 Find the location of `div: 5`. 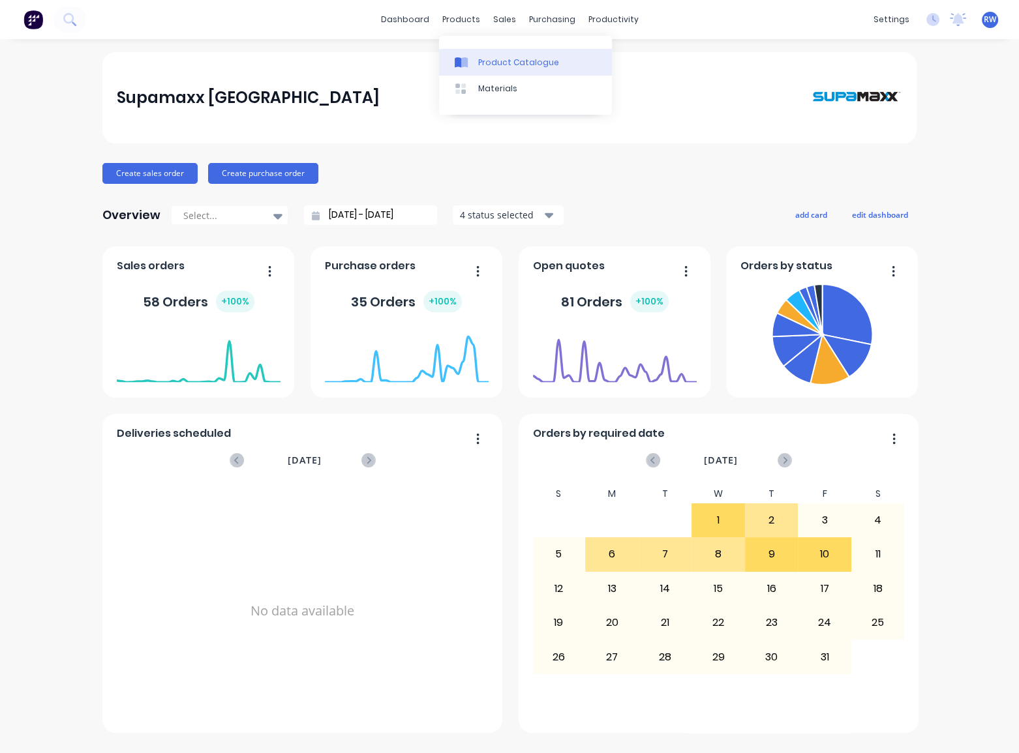

div: 5 is located at coordinates (559, 554).